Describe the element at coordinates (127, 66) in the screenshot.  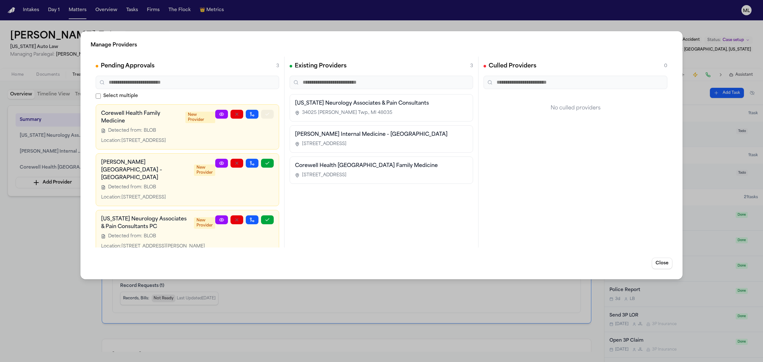
I see `h2: Pending Approvals` at that location.